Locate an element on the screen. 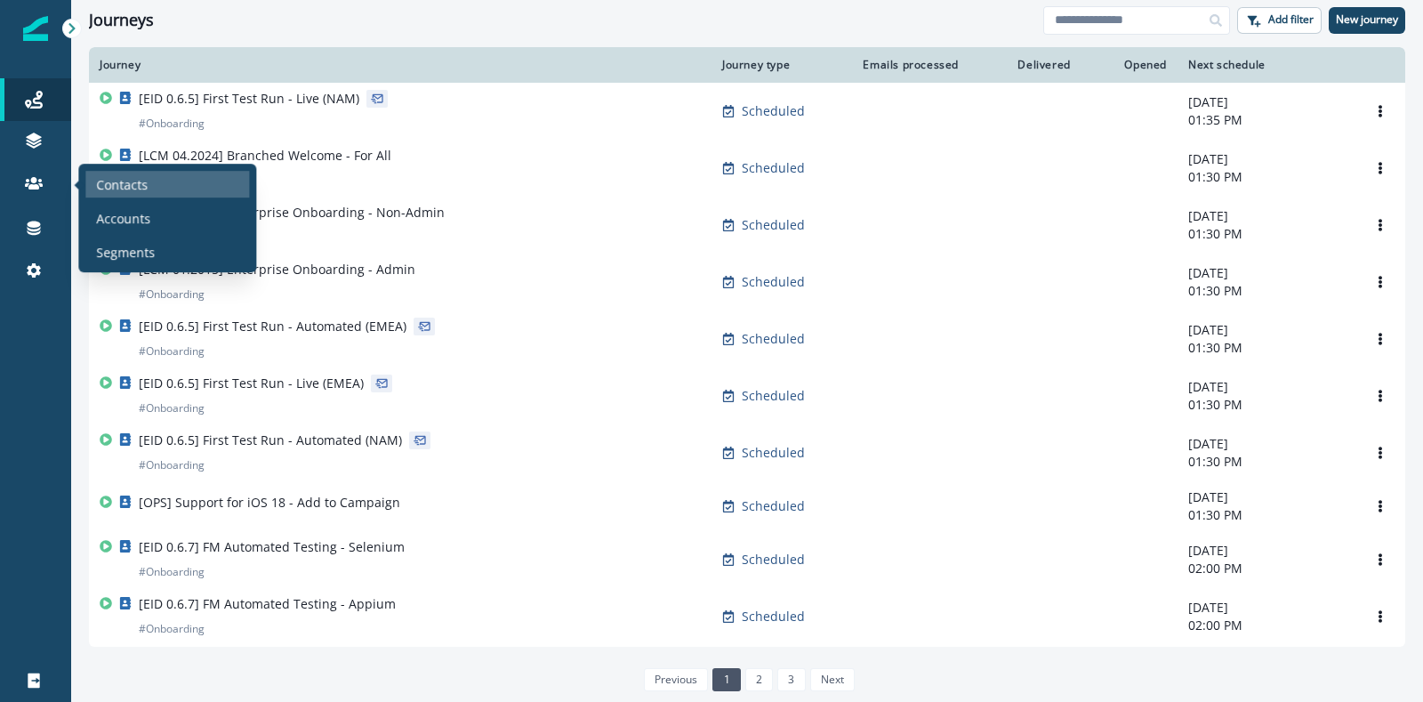 The height and width of the screenshot is (702, 1423). div: Emails processed is located at coordinates (907, 65).